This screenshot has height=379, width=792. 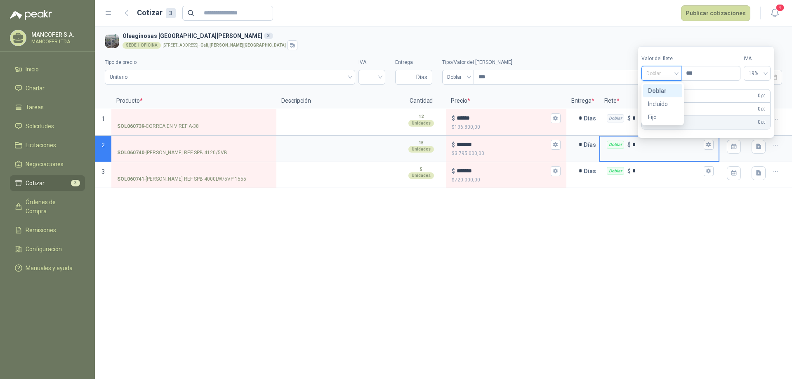 What do you see at coordinates (47, 268) in the screenshot?
I see `a: Manuales y ayuda` at bounding box center [47, 268].